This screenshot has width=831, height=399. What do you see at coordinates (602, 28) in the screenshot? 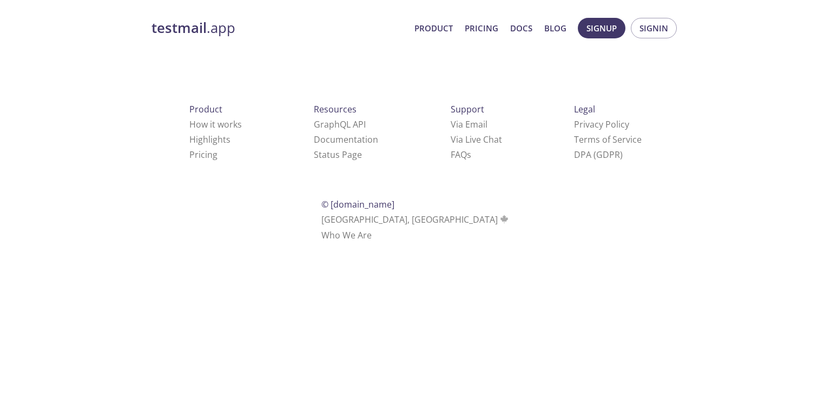
I see `button: Signup` at bounding box center [602, 28].